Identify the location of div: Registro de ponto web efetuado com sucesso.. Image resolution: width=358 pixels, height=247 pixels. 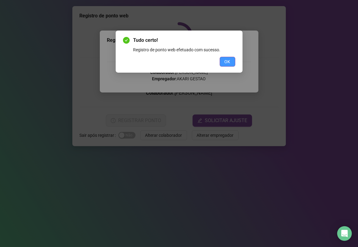
(184, 50).